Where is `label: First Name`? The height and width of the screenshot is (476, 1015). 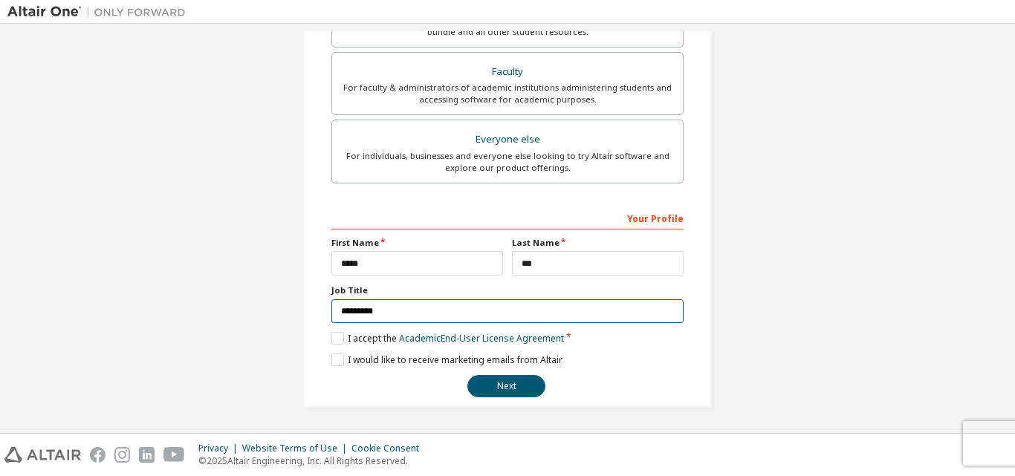
label: First Name is located at coordinates (417, 243).